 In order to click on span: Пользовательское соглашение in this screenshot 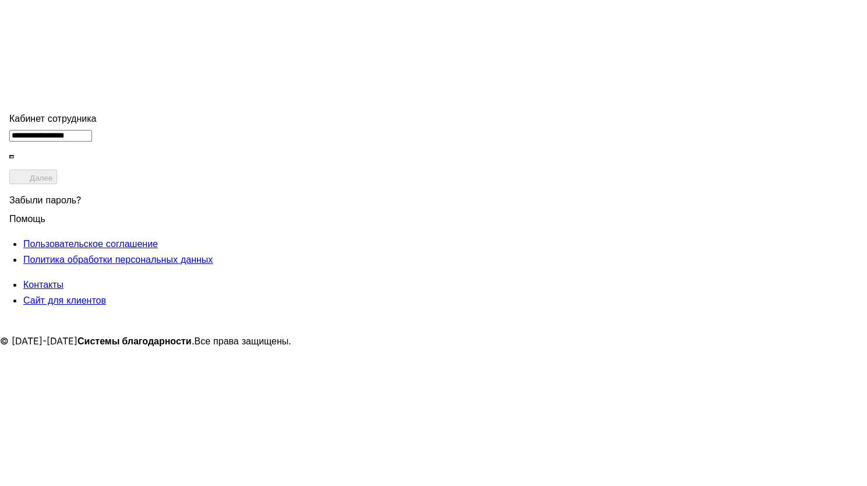, I will do `click(90, 243)`.